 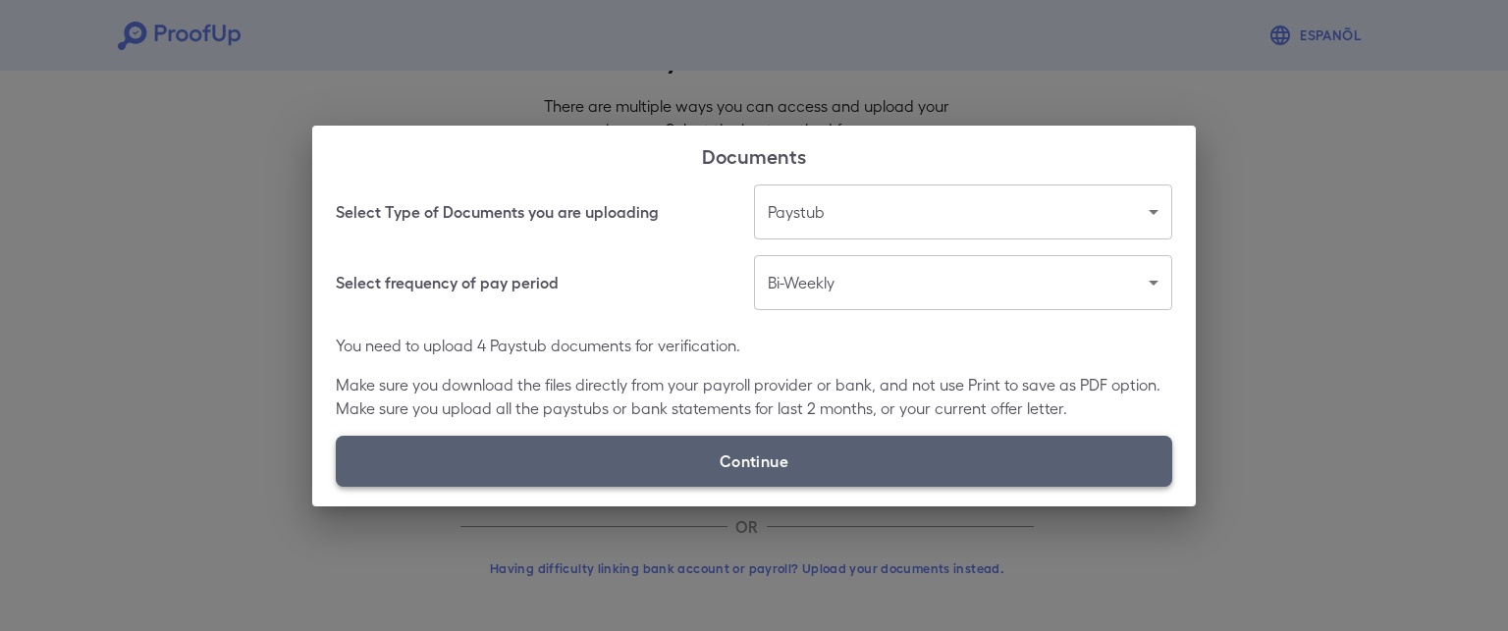 What do you see at coordinates (447, 283) in the screenshot?
I see `h6: Select frequency of pay period` at bounding box center [447, 283].